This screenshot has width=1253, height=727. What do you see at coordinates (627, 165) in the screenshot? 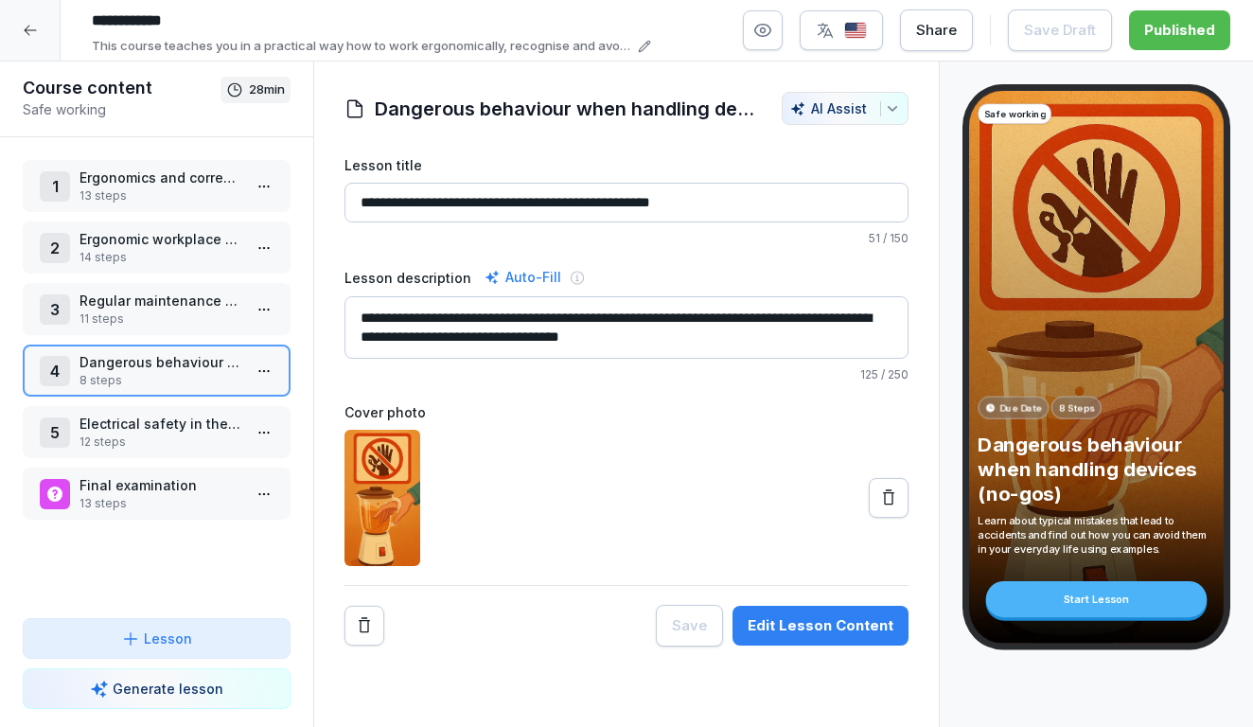
I see `label: Lesson title` at bounding box center [627, 165].